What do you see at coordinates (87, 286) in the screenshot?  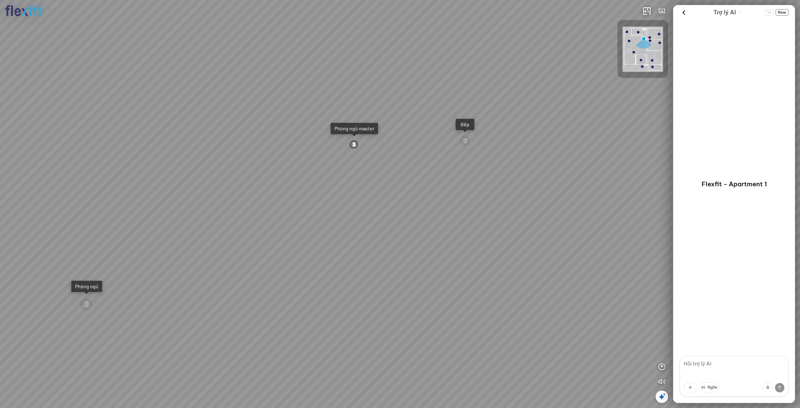 I see `div: Phòng ngủ` at bounding box center [87, 286].